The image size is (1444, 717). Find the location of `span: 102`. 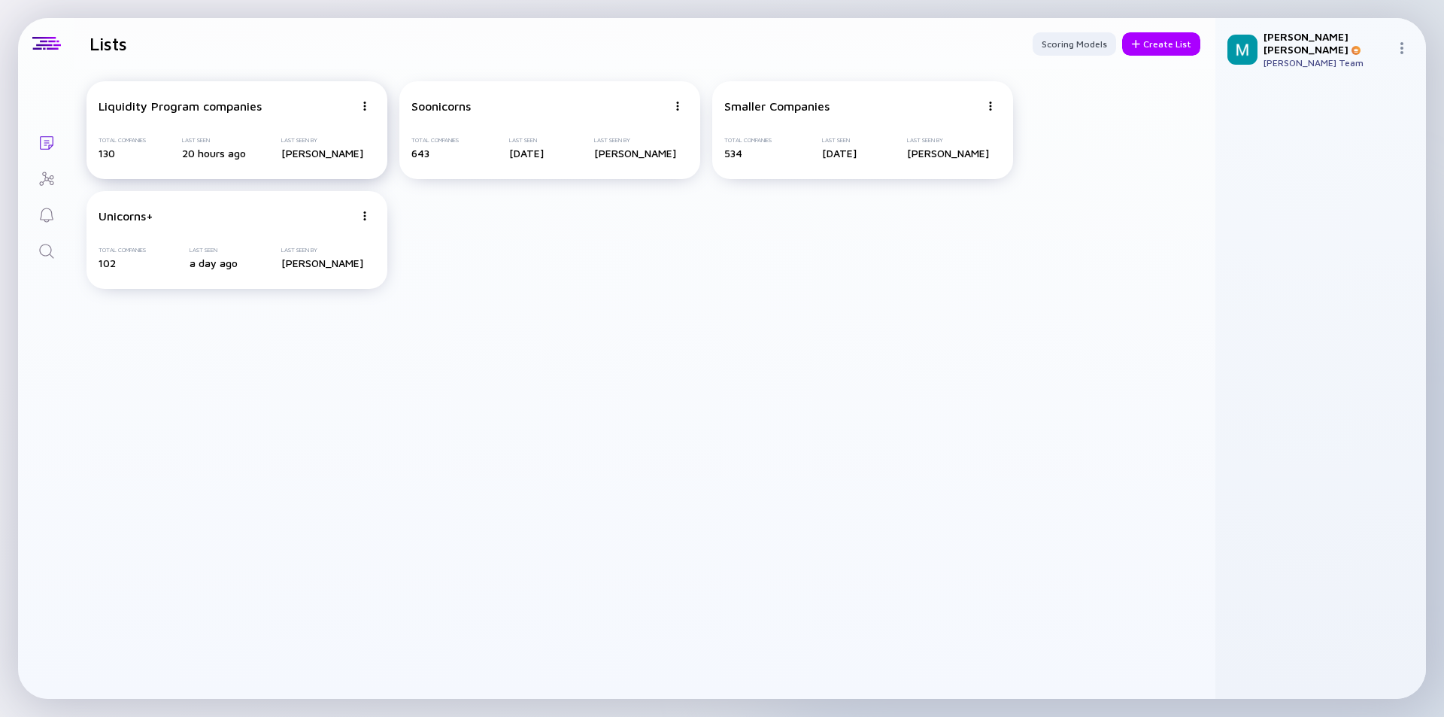

span: 102 is located at coordinates (107, 263).